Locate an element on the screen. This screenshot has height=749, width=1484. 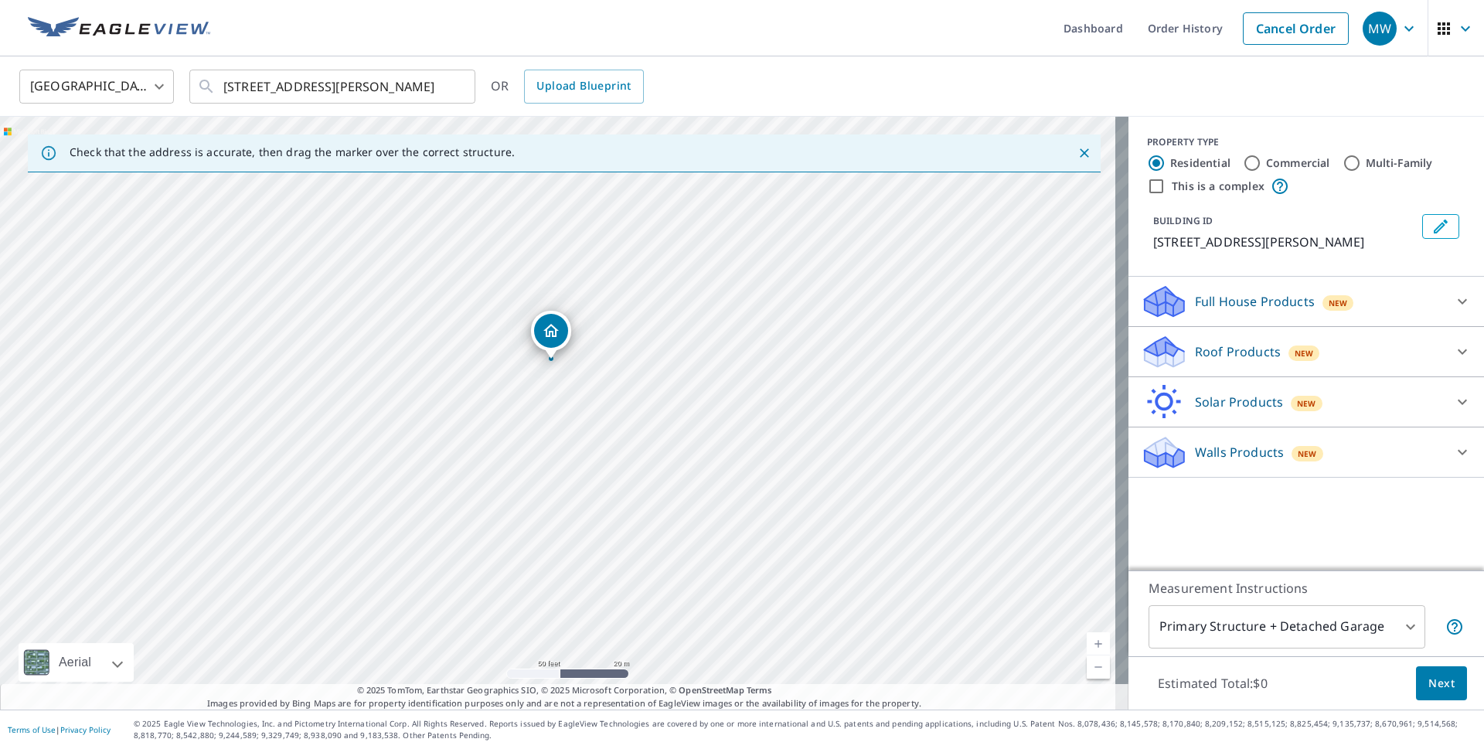
a: OpenStreetMap is located at coordinates (711, 689).